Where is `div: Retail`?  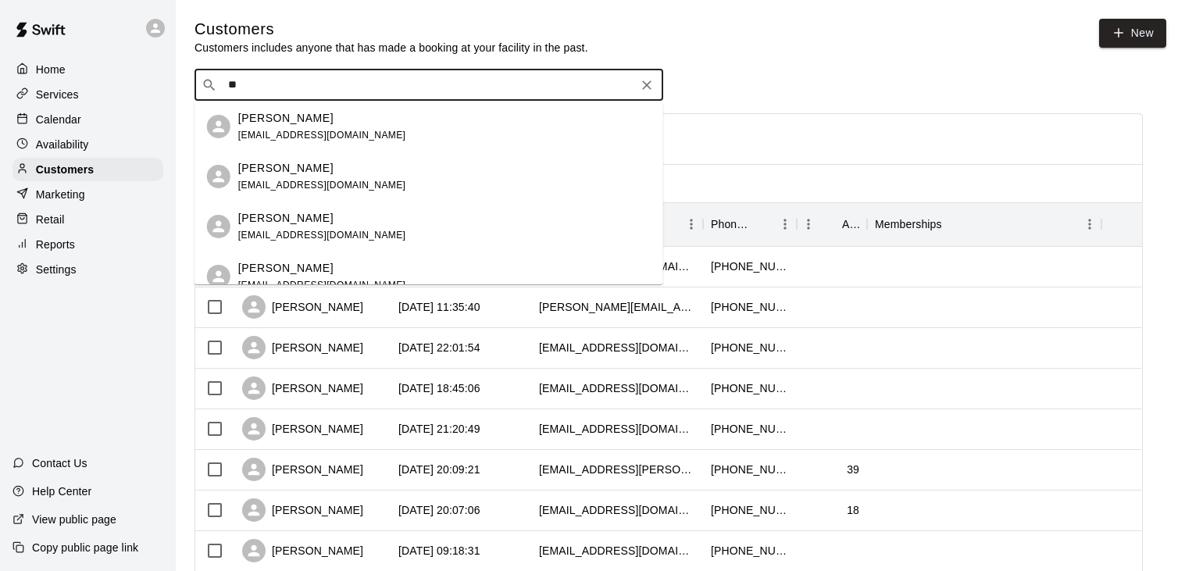 div: Retail is located at coordinates (87, 219).